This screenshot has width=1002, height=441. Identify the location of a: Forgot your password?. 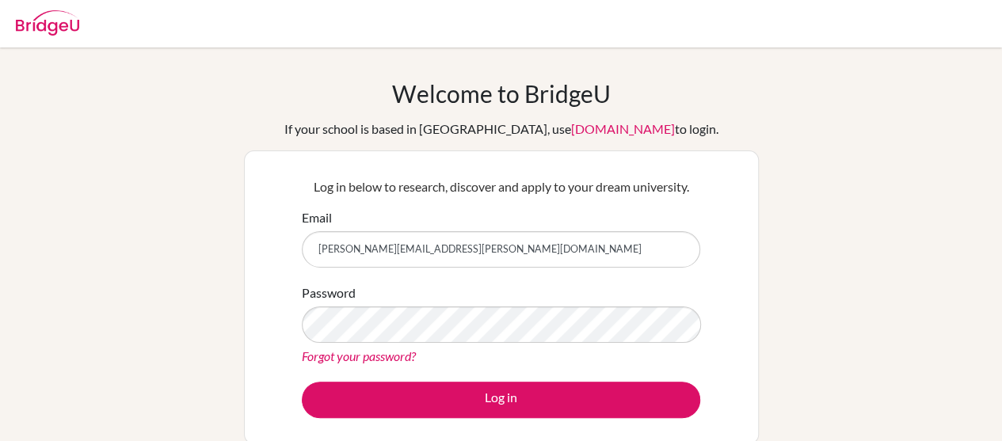
(359, 356).